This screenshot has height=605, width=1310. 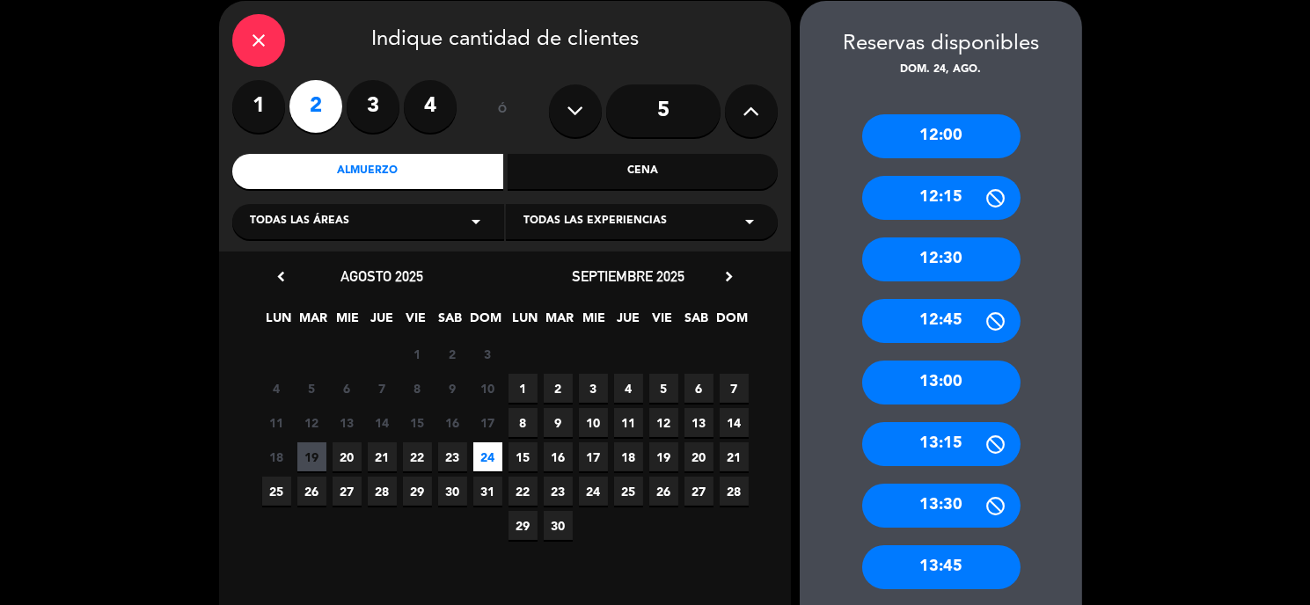 What do you see at coordinates (382, 276) in the screenshot?
I see `span: agosto 2025` at bounding box center [382, 276].